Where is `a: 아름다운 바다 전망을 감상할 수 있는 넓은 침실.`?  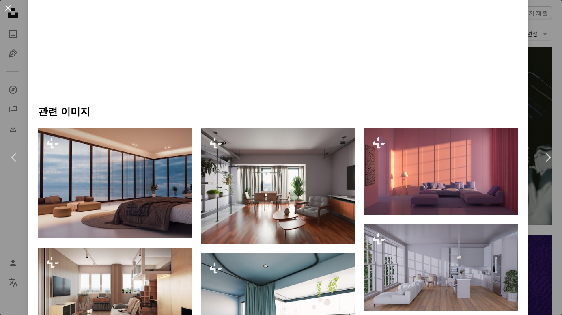
a: 아름다운 바다 전망을 감상할 수 있는 넓은 침실. is located at coordinates (115, 183).